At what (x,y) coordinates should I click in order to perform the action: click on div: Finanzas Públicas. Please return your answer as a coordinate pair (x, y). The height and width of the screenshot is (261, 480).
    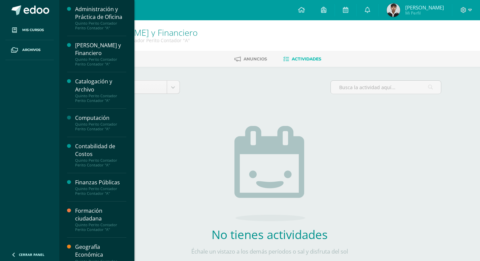
    Looking at the image, I should click on (101, 182).